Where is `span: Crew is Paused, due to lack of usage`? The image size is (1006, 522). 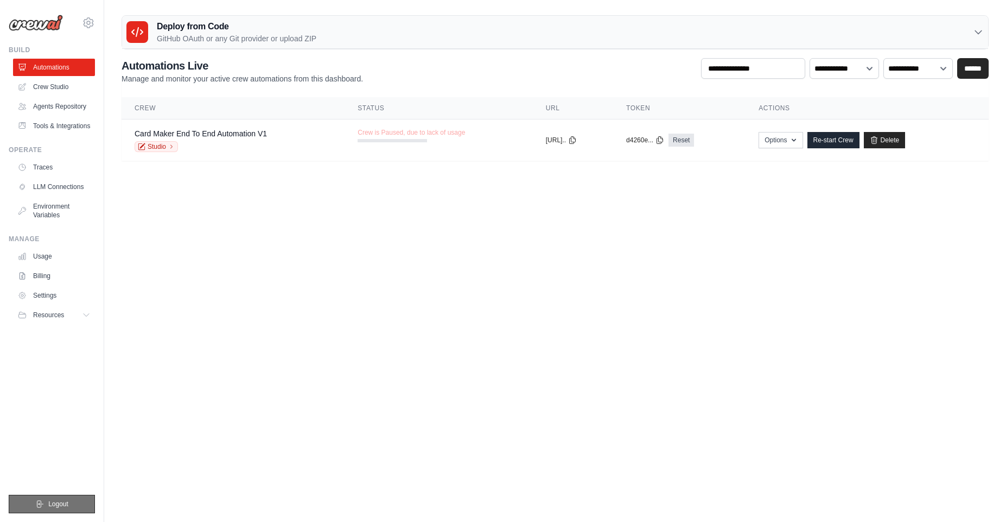 span: Crew is Paused, due to lack of usage is located at coordinates (411, 132).